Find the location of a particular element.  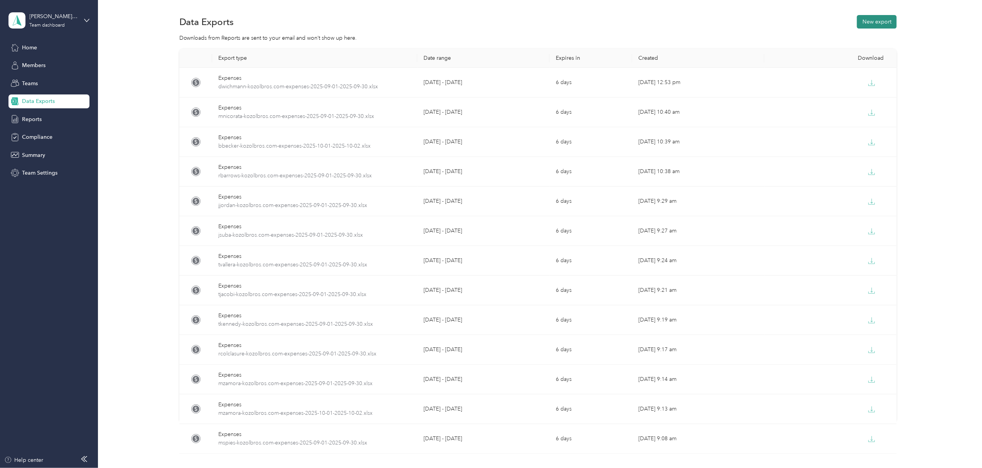

th: Export type is located at coordinates (315, 58).